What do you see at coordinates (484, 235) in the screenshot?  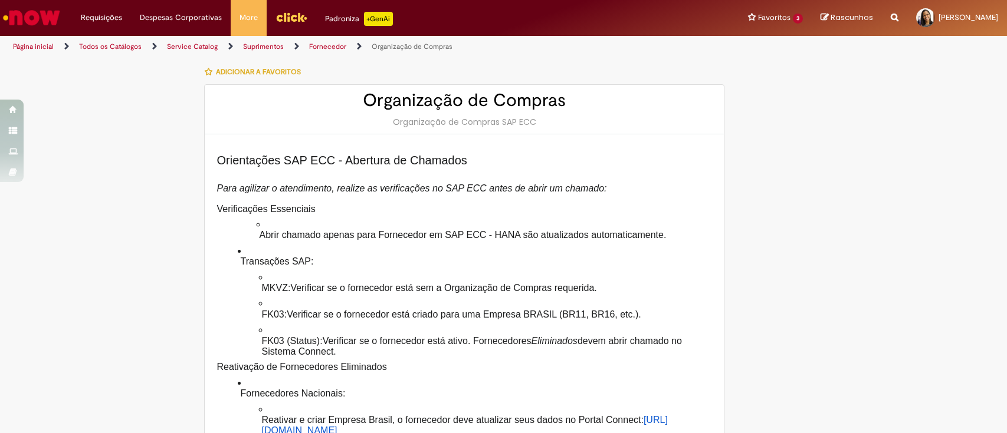 I see `p: Abrir chamado apenas para Fornecedor em SAP ECC - HANA são atualizados automaticamente.` at bounding box center [484, 235].